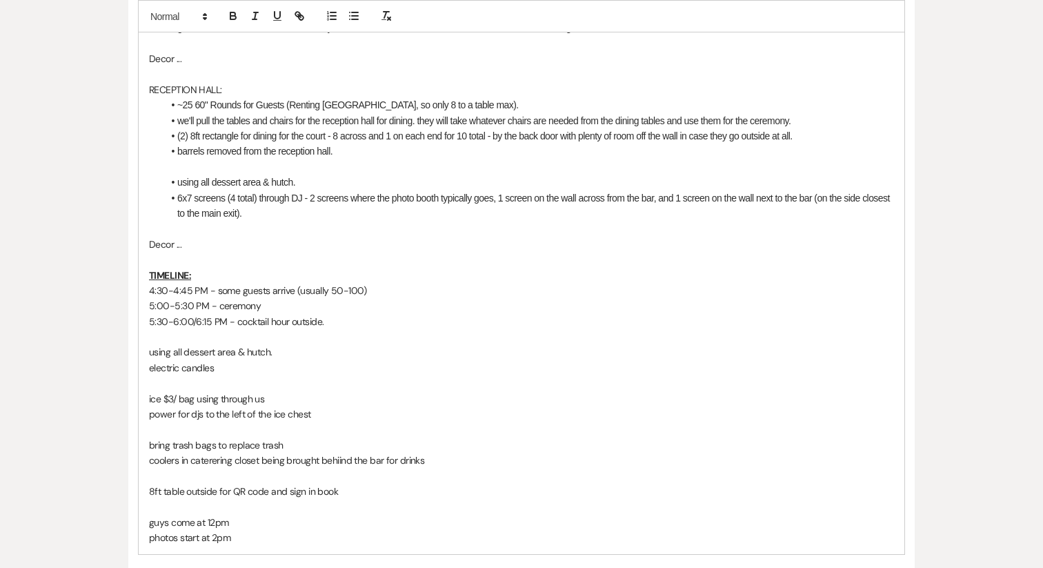 This screenshot has height=568, width=1043. Describe the element at coordinates (521, 414) in the screenshot. I see `p: power for djs to the left of the ice chest` at that location.